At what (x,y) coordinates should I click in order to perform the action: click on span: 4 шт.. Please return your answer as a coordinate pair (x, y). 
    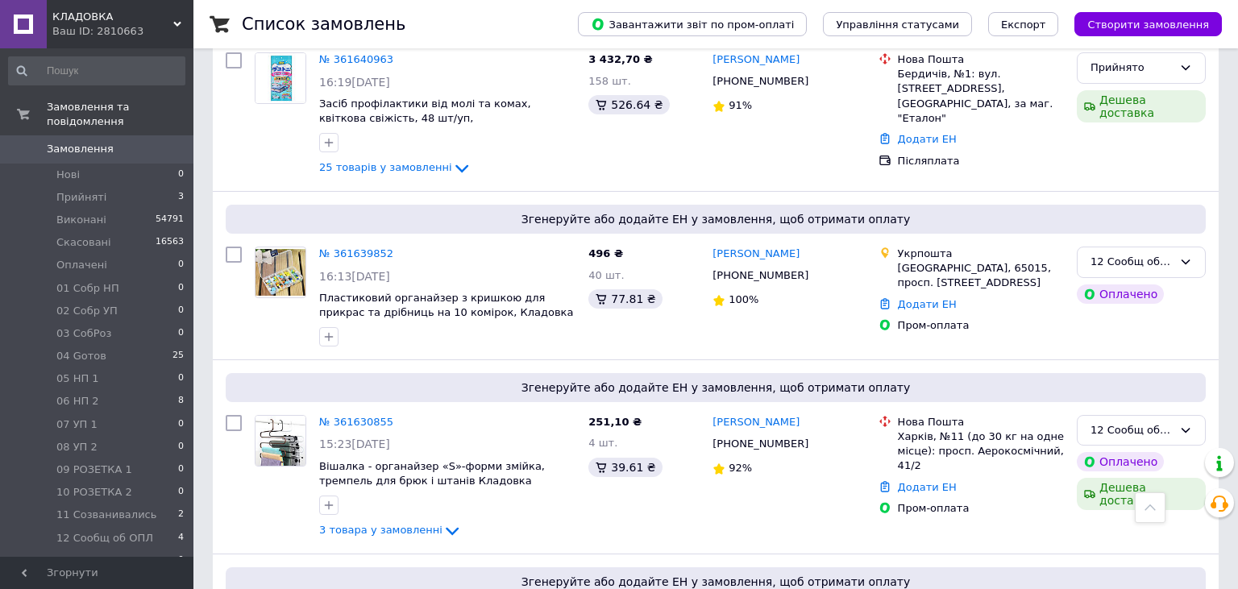
    Looking at the image, I should click on (603, 443).